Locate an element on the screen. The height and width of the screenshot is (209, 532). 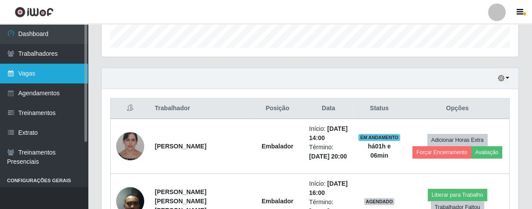
th: Data is located at coordinates (328, 109).